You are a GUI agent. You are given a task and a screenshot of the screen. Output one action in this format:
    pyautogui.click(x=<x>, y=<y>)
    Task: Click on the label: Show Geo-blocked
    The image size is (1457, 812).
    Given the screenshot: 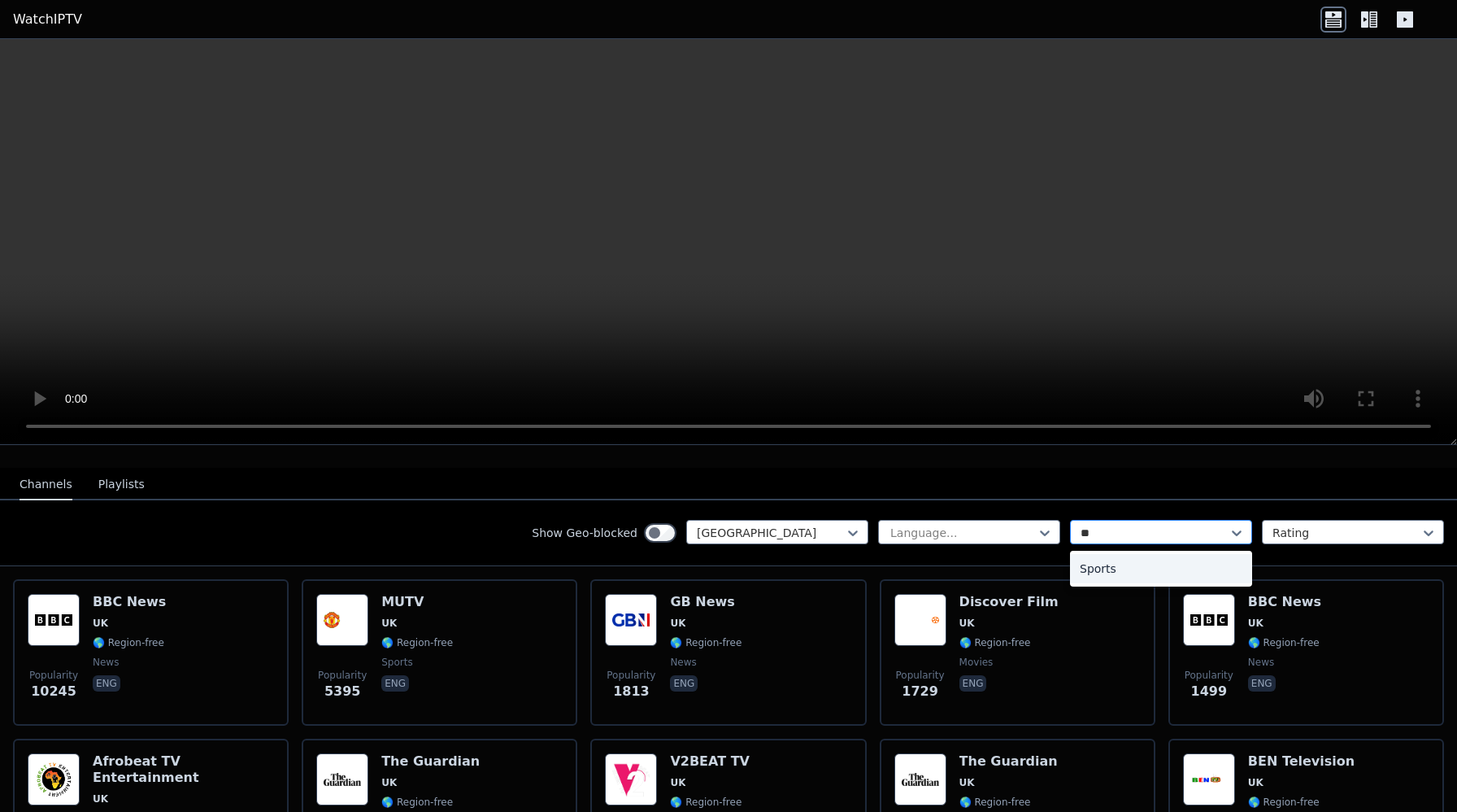 What is the action you would take?
    pyautogui.click(x=585, y=532)
    